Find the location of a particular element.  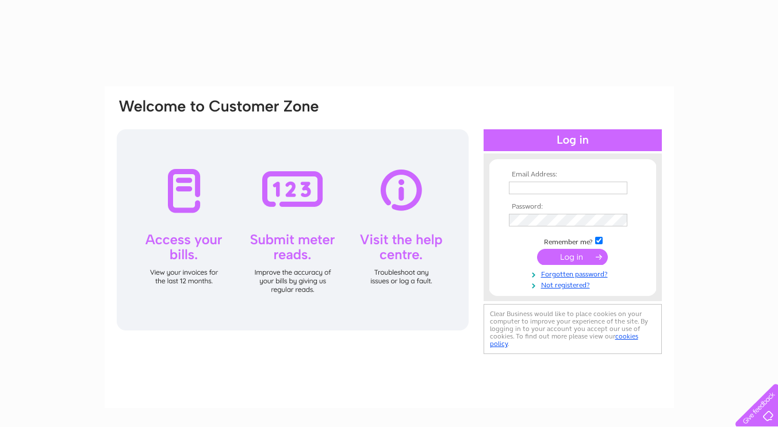

th: Email Address: is located at coordinates (573, 175).